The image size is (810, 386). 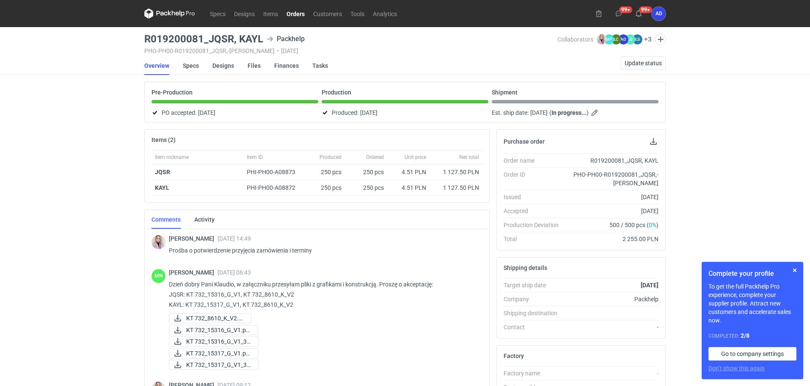 I want to click on div: Production Deviation, so click(x=535, y=225).